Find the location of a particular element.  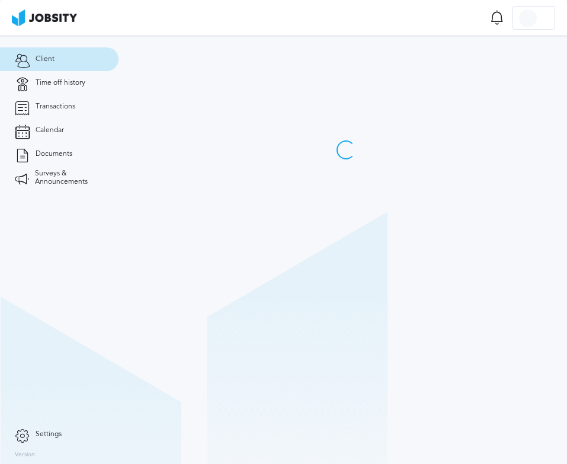

span: Settings is located at coordinates (49, 434).